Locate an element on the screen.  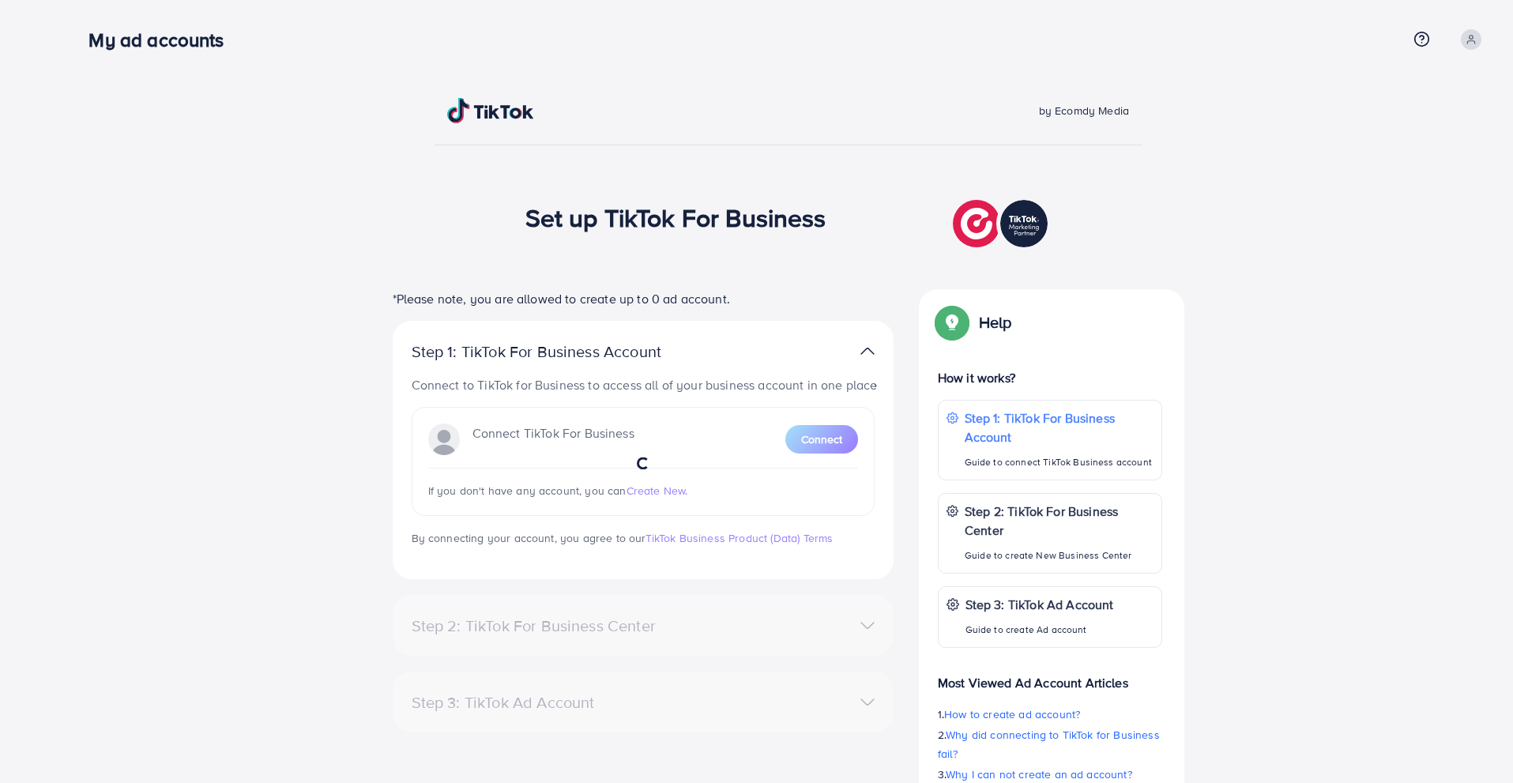
span: Why I can not create an ad account? is located at coordinates (1039, 774).